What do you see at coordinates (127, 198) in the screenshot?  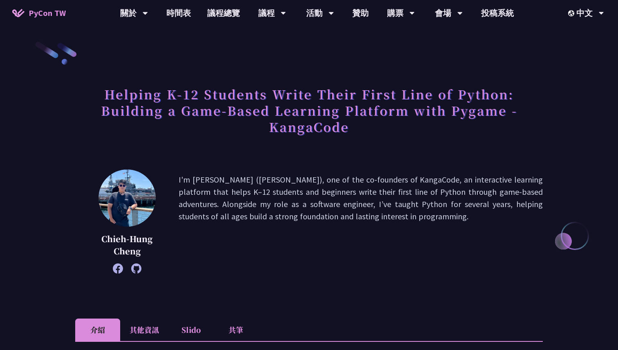 I see `img: Chieh-Hung Cheng` at bounding box center [127, 198].